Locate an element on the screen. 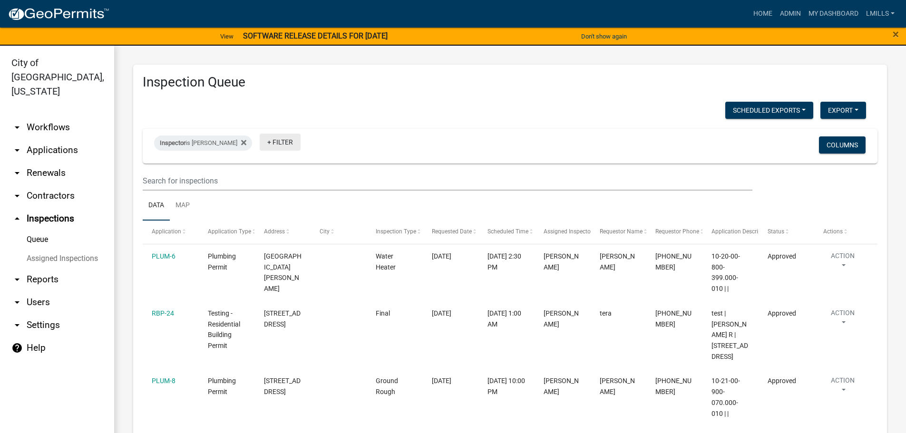 Image resolution: width=906 pixels, height=433 pixels. datatable-header-cell: Application Description is located at coordinates (730, 232).